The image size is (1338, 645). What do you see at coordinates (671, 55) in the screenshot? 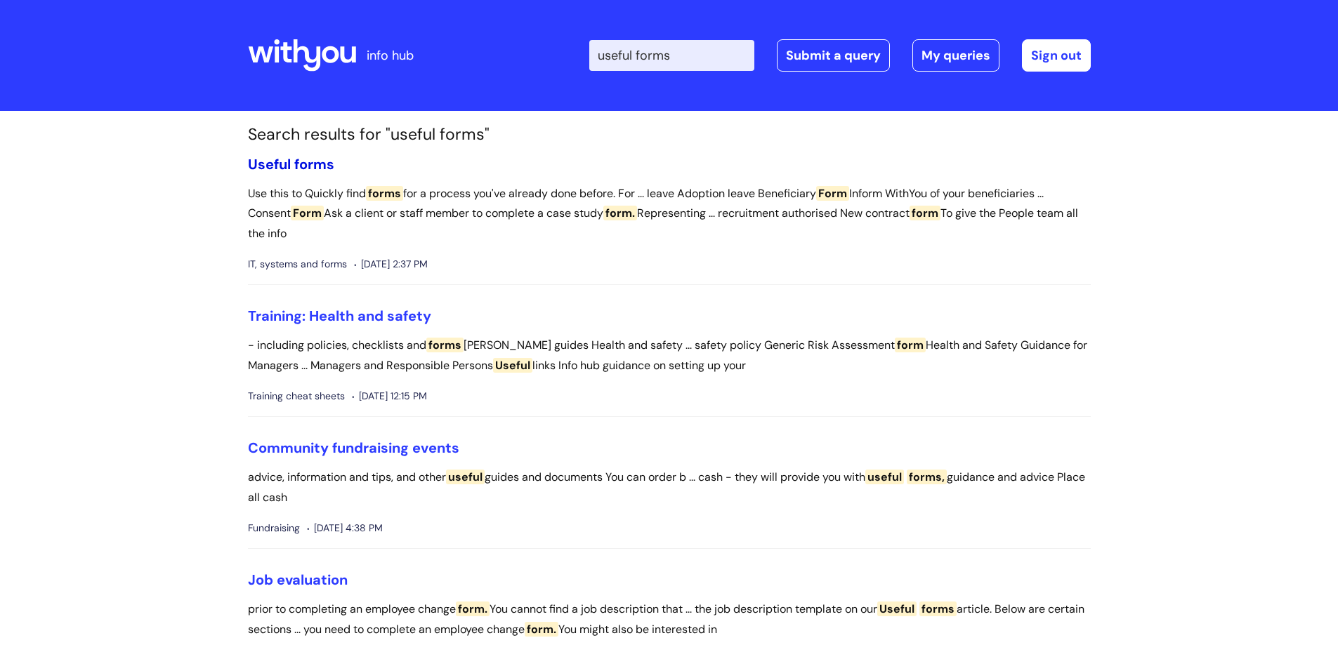
I see `input: Search` at bounding box center [671, 55].